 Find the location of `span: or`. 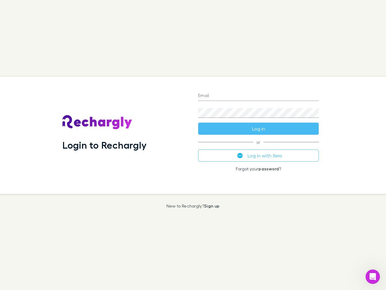

span: or is located at coordinates (259, 142).